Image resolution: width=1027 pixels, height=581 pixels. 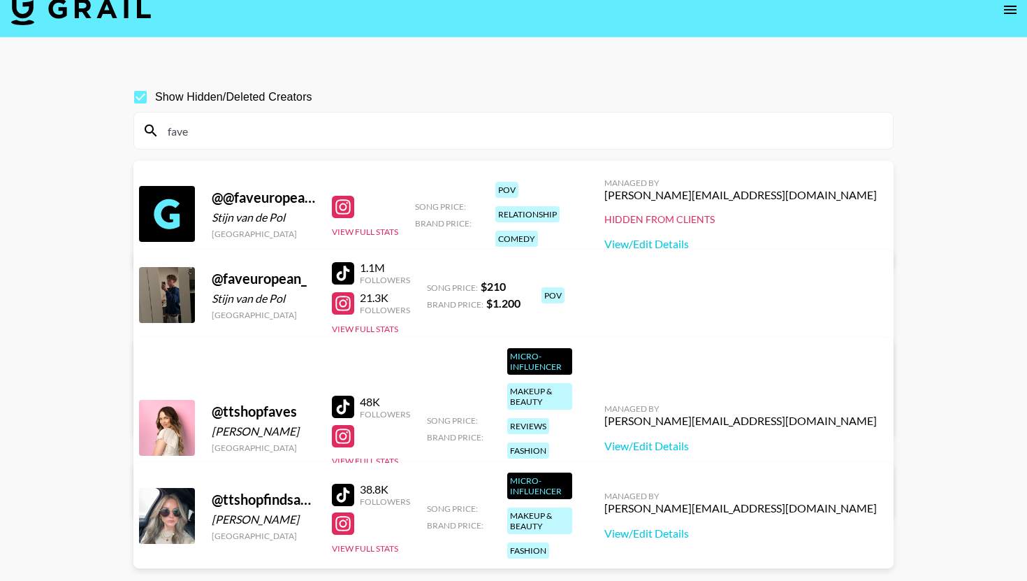 I want to click on div: reviews, so click(x=528, y=426).